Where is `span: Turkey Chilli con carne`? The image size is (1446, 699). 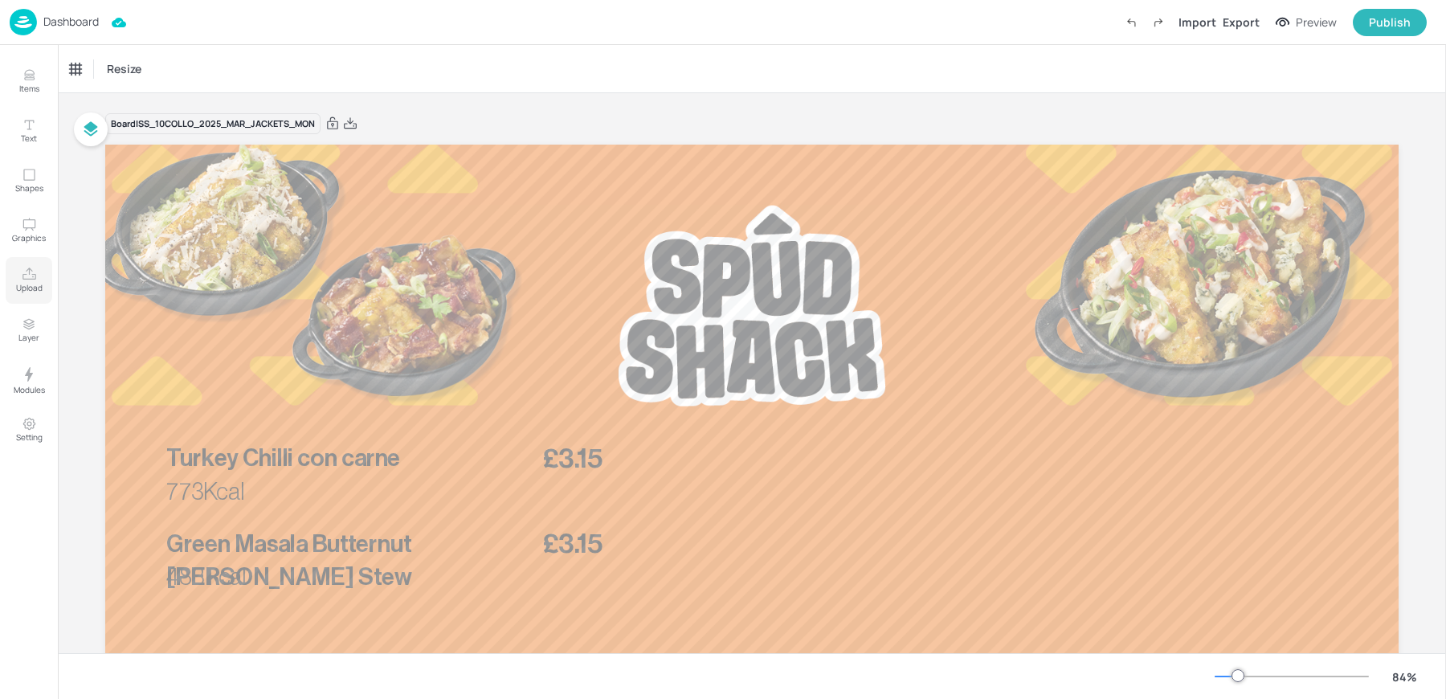
span: Turkey Chilli con carne is located at coordinates (283, 458).